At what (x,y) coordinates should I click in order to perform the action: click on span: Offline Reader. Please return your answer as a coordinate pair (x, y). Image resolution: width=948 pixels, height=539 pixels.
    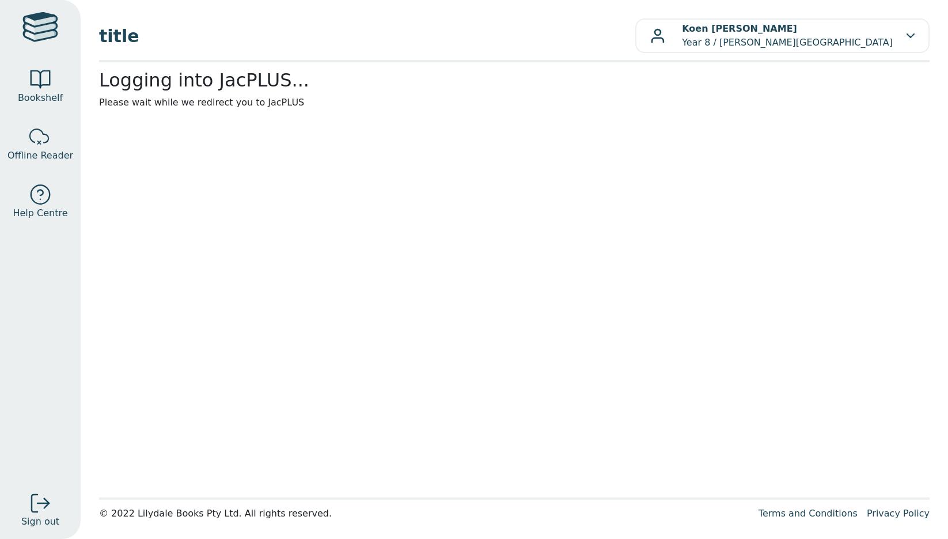
    Looking at the image, I should click on (40, 156).